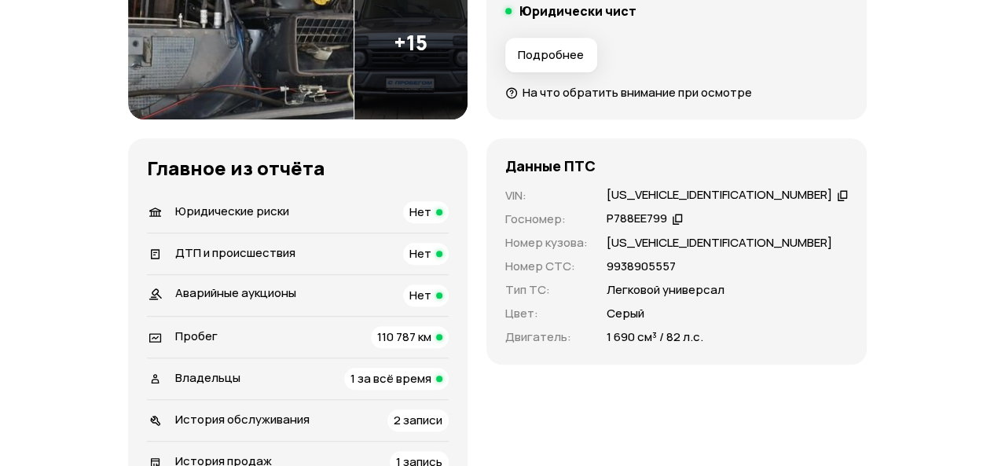 This screenshot has width=994, height=466. What do you see at coordinates (232, 211) in the screenshot?
I see `span: Юридические риски` at bounding box center [232, 211].